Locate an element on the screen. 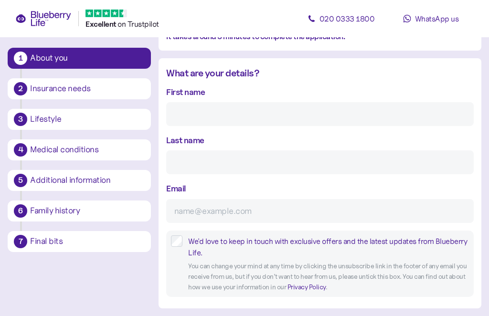 The height and width of the screenshot is (316, 489). span: 020 0333 1800 is located at coordinates (347, 19).